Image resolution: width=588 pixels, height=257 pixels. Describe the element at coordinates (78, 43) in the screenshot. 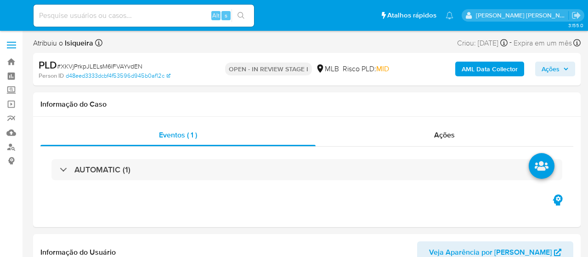

I see `b: lsiqueira` at that location.